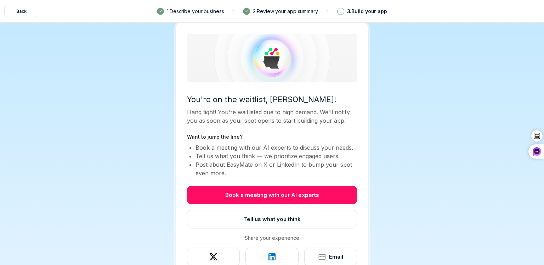  Describe the element at coordinates (285, 11) in the screenshot. I see `p: 2 . Review your app summary` at that location.